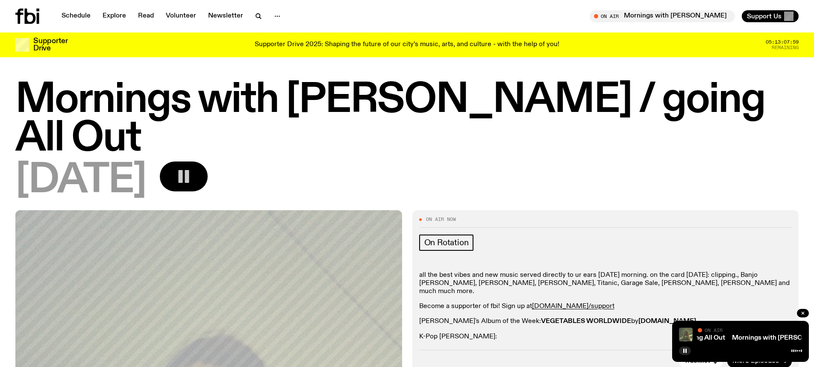 Image resolution: width=814 pixels, height=367 pixels. What do you see at coordinates (447, 243) in the screenshot?
I see `a: On Rotation` at bounding box center [447, 243].